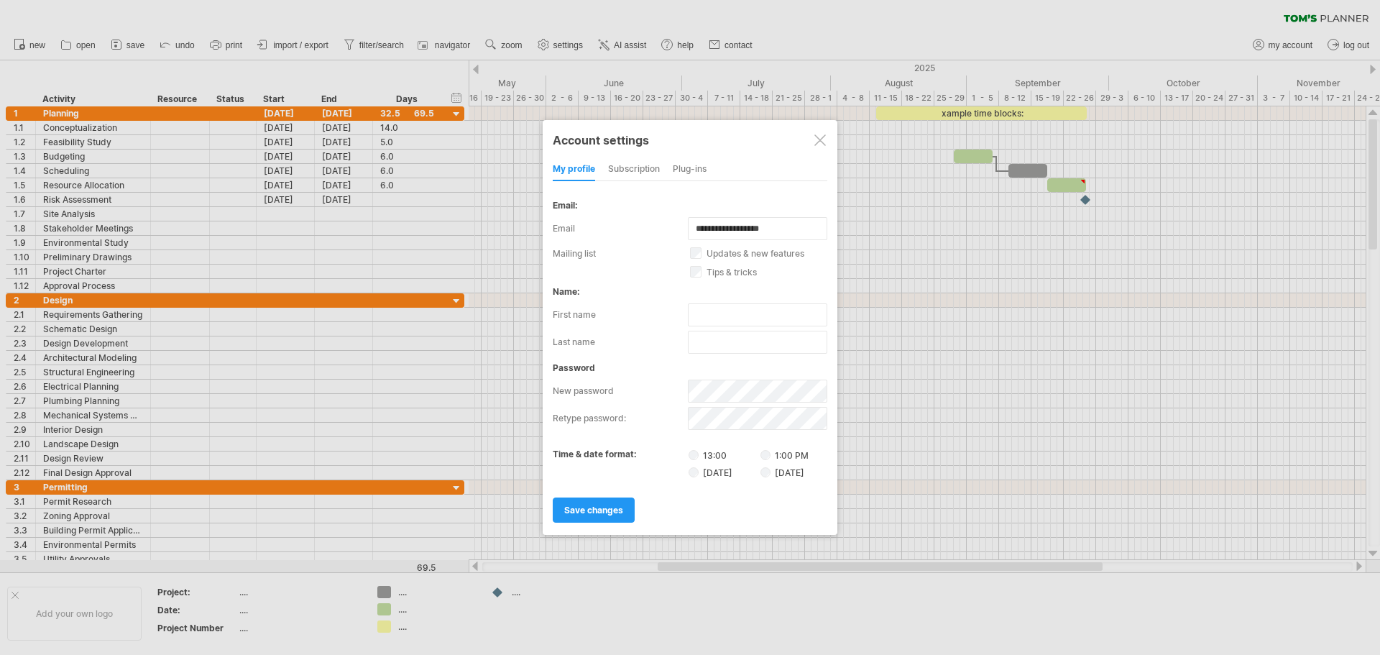 This screenshot has height=655, width=1380. What do you see at coordinates (594, 510) in the screenshot?
I see `span: save changes` at bounding box center [594, 510].